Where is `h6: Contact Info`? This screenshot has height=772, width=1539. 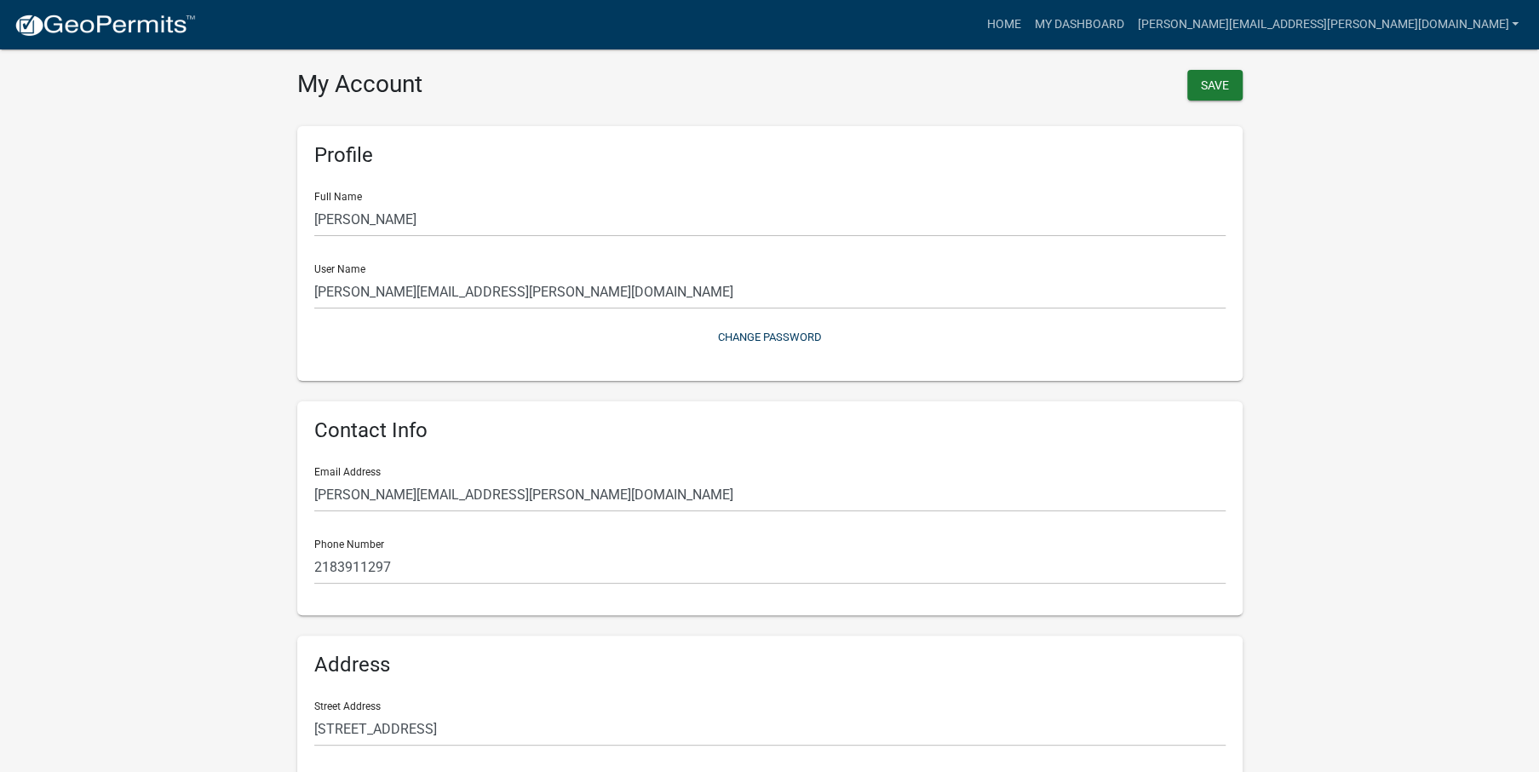
h6: Contact Info is located at coordinates (770, 430).